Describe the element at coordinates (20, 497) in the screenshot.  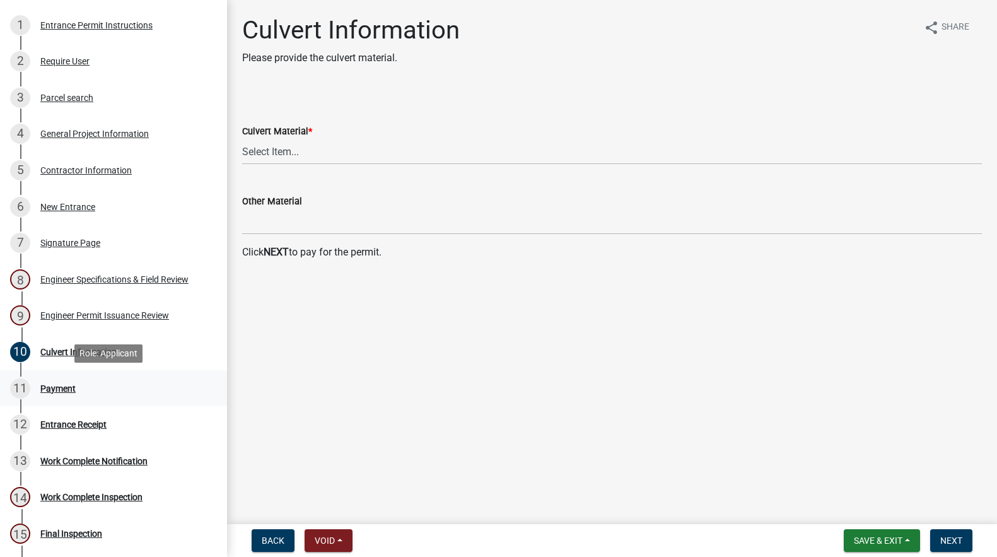
I see `div: 14` at that location.